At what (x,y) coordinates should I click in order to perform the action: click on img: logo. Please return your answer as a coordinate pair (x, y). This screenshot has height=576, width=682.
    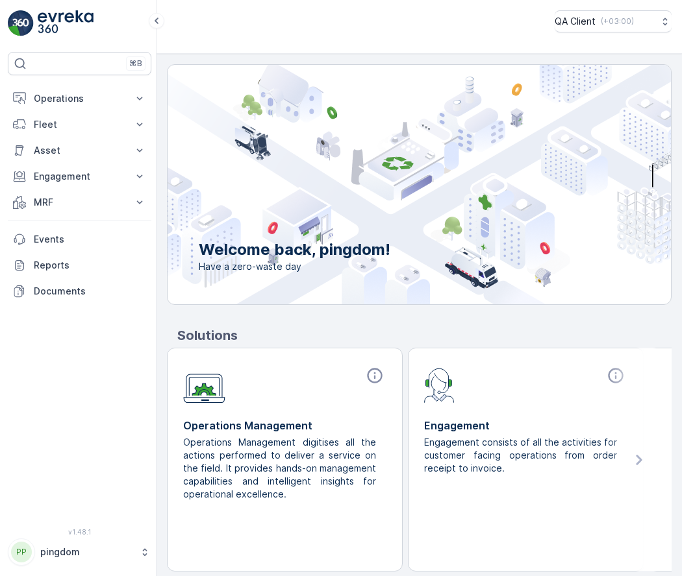
    Looking at the image, I should click on (21, 23).